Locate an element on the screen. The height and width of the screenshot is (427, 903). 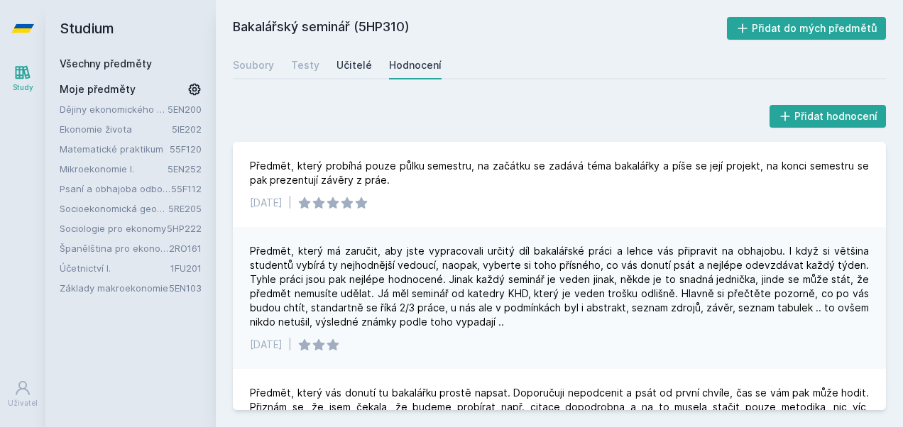
h2: Bakalářský seminář (5HP310) is located at coordinates (480, 28).